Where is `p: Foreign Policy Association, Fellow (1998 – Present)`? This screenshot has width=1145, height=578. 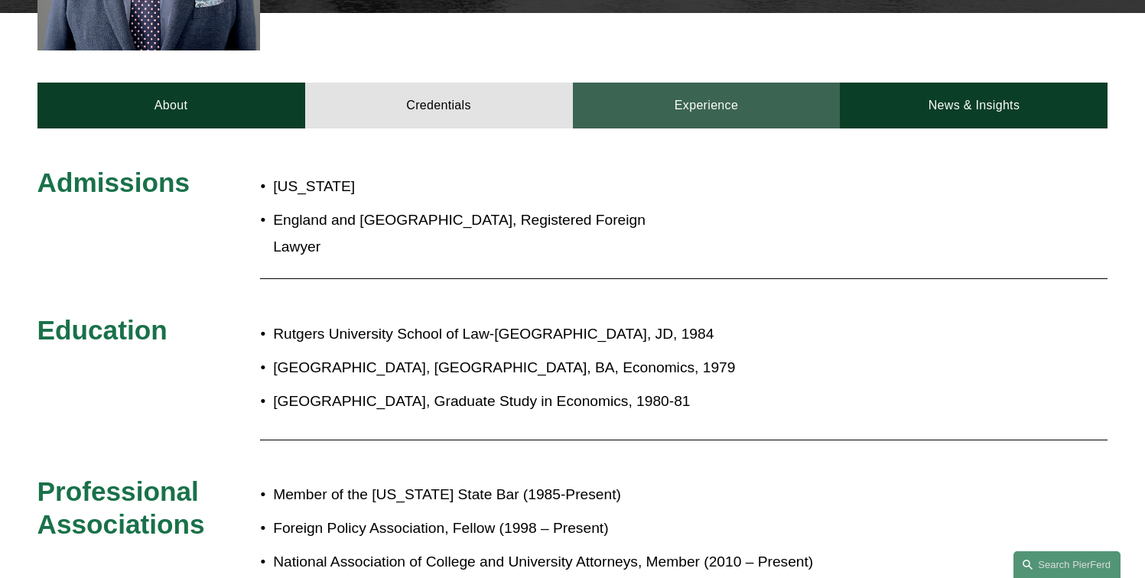
p: Foreign Policy Association, Fellow (1998 – Present) is located at coordinates (623, 528).